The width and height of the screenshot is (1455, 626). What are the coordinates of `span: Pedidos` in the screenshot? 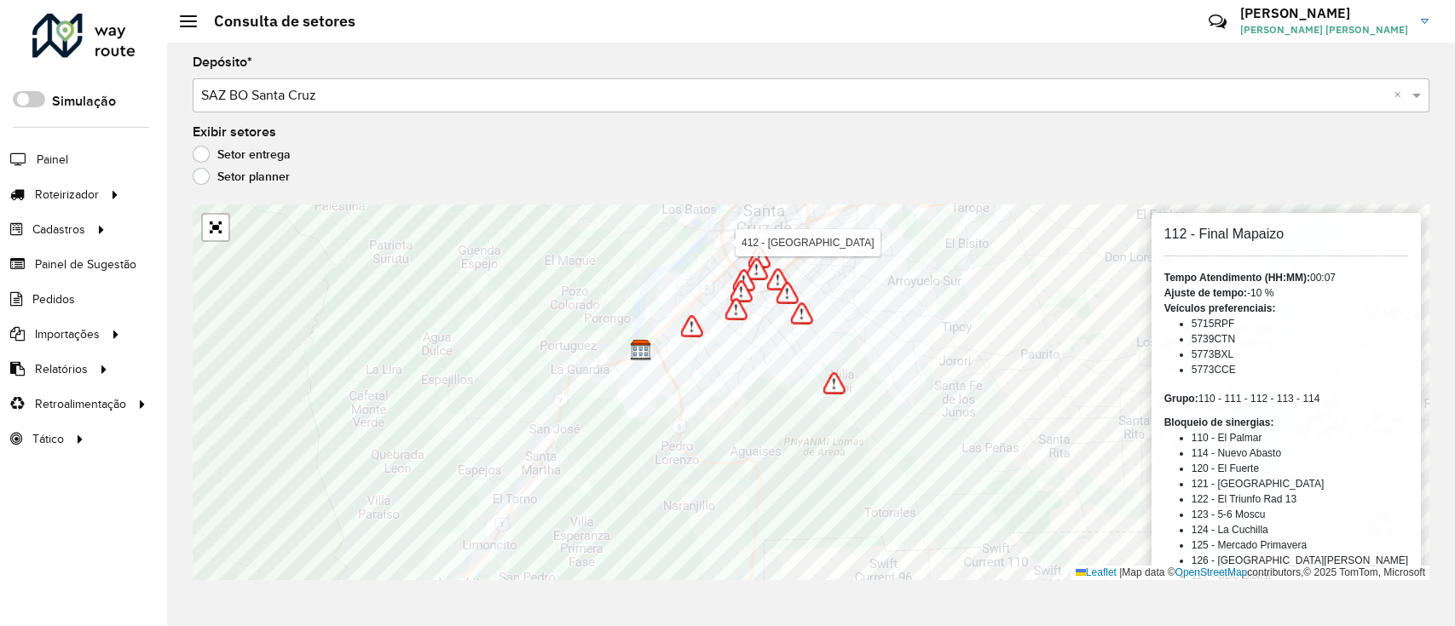 It's located at (54, 299).